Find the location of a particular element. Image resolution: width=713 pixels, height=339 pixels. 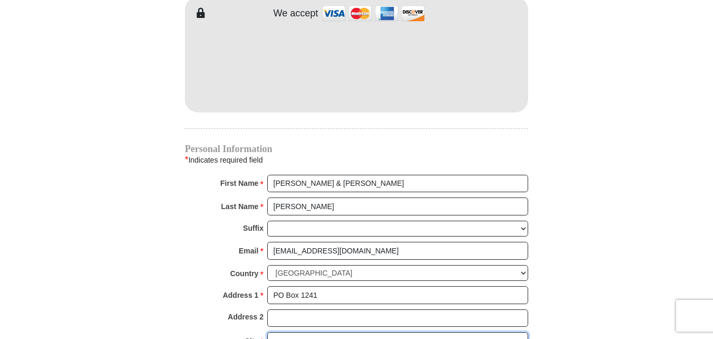

img: credit cards accepted is located at coordinates (373, 13).